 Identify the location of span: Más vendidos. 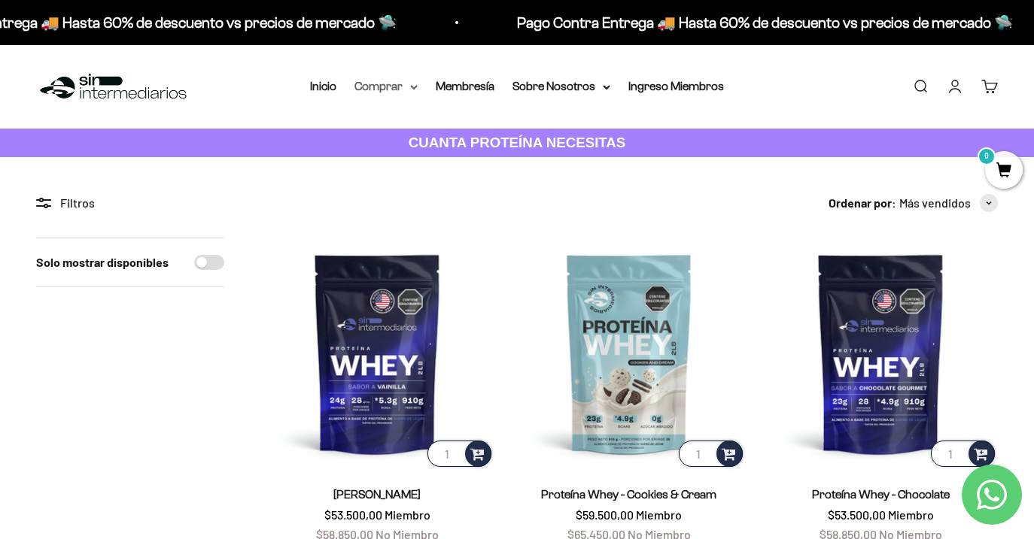
(934, 203).